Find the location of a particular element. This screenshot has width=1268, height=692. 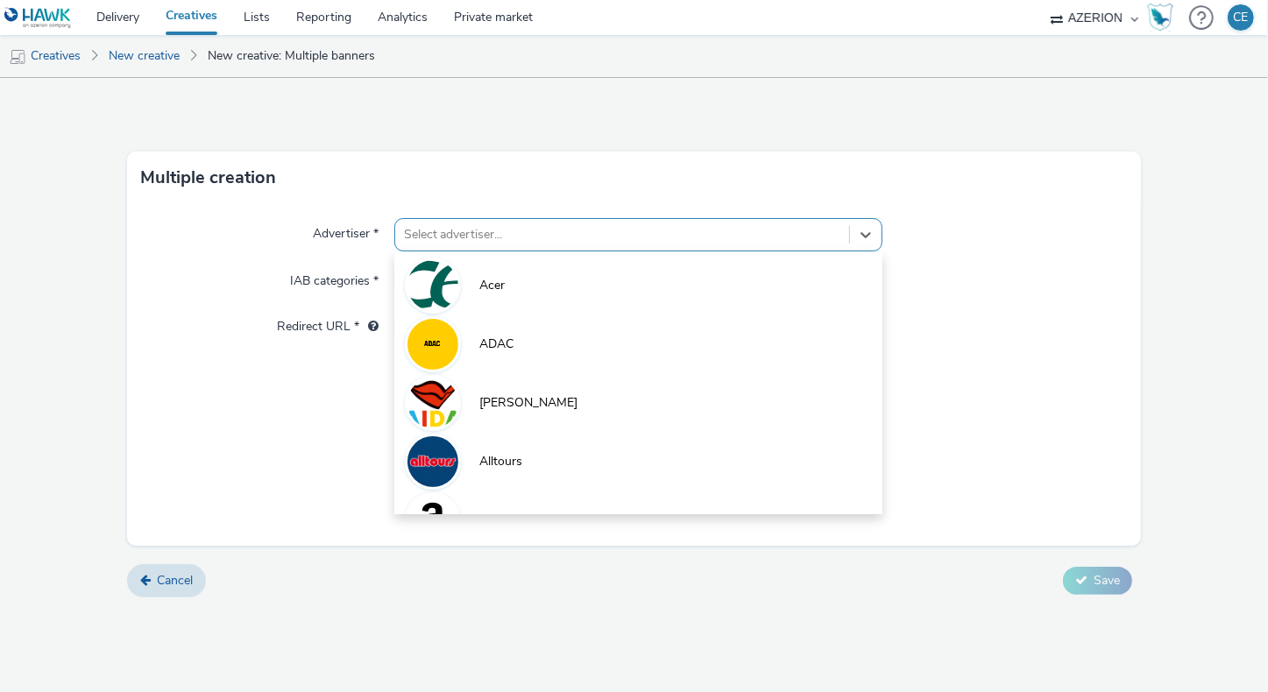

div: CE is located at coordinates (1240, 18).